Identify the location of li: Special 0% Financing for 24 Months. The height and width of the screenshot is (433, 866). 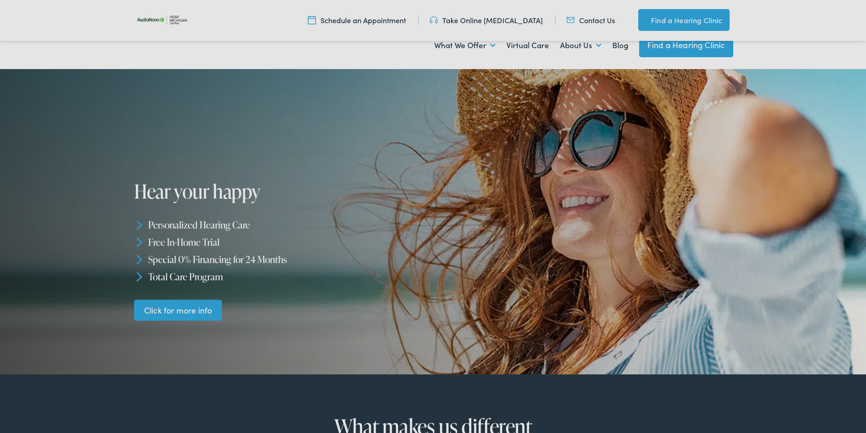
(285, 259).